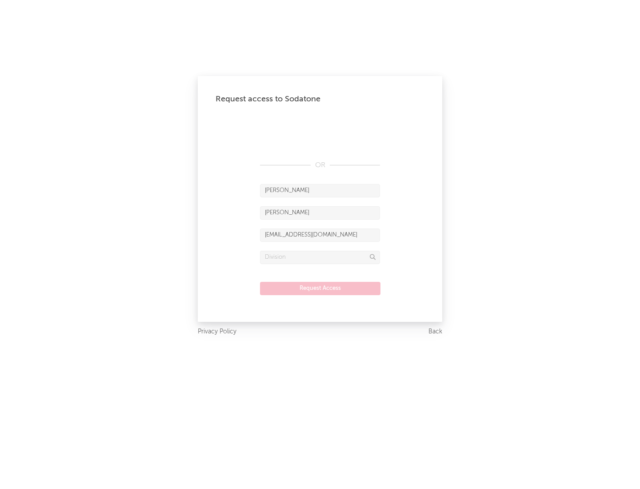 The image size is (640, 489). I want to click on button: Request Access, so click(320, 288).